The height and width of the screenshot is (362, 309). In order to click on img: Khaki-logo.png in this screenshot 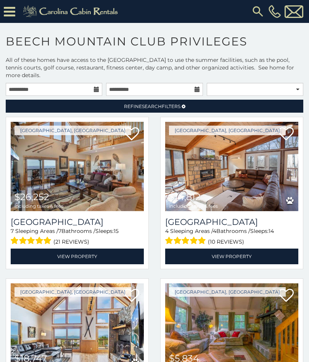, I will do `click(72, 11)`.